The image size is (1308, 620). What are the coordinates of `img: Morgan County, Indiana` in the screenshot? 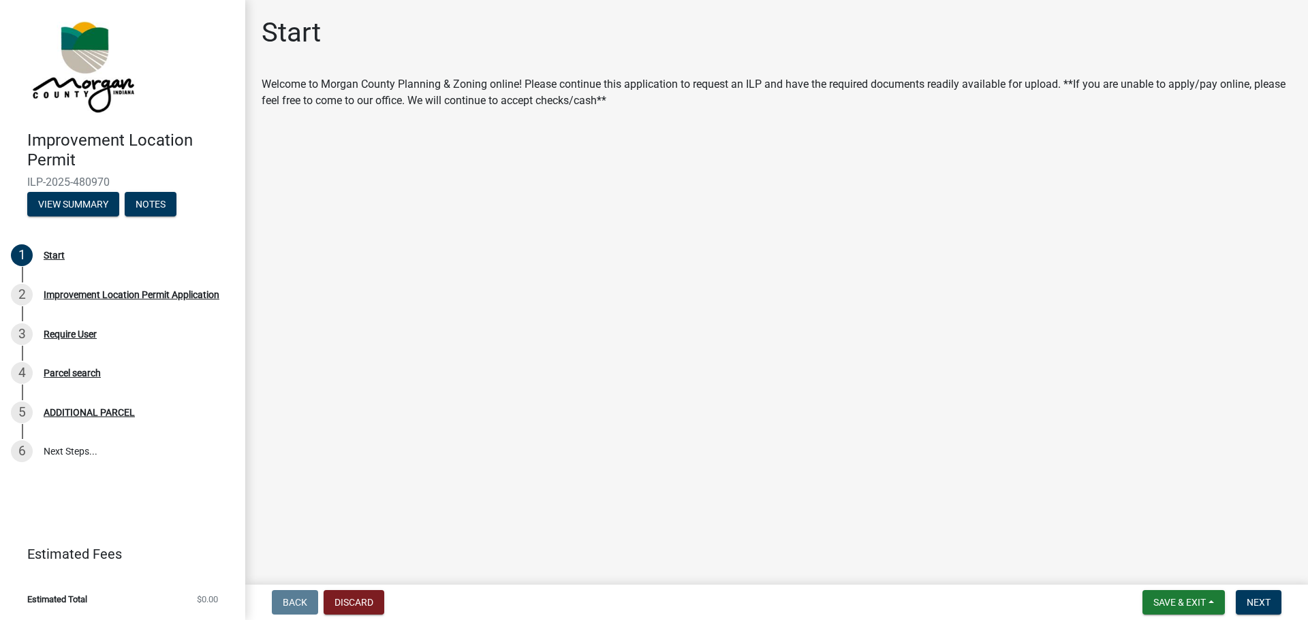 It's located at (82, 65).